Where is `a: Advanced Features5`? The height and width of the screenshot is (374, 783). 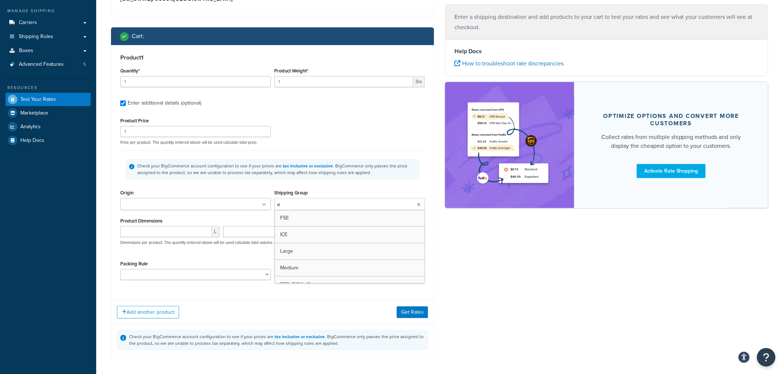 a: Advanced Features5 is located at coordinates (48, 64).